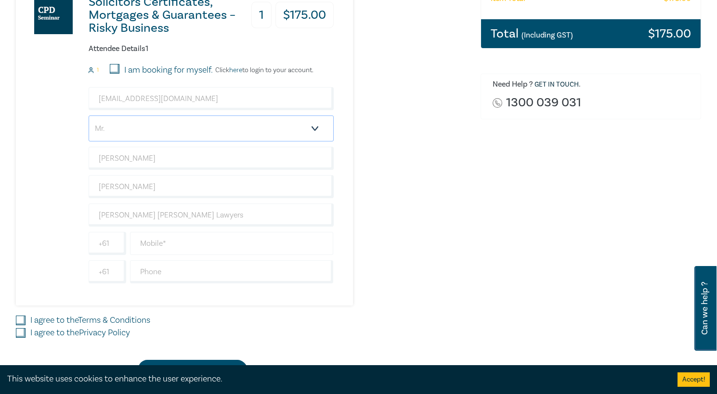 The width and height of the screenshot is (717, 394). Describe the element at coordinates (232, 244) in the screenshot. I see `input: Mobile*` at that location.